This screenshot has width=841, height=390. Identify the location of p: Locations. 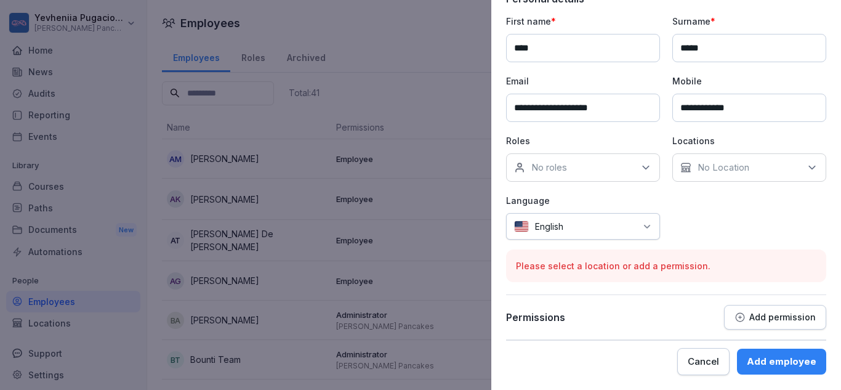
(749, 140).